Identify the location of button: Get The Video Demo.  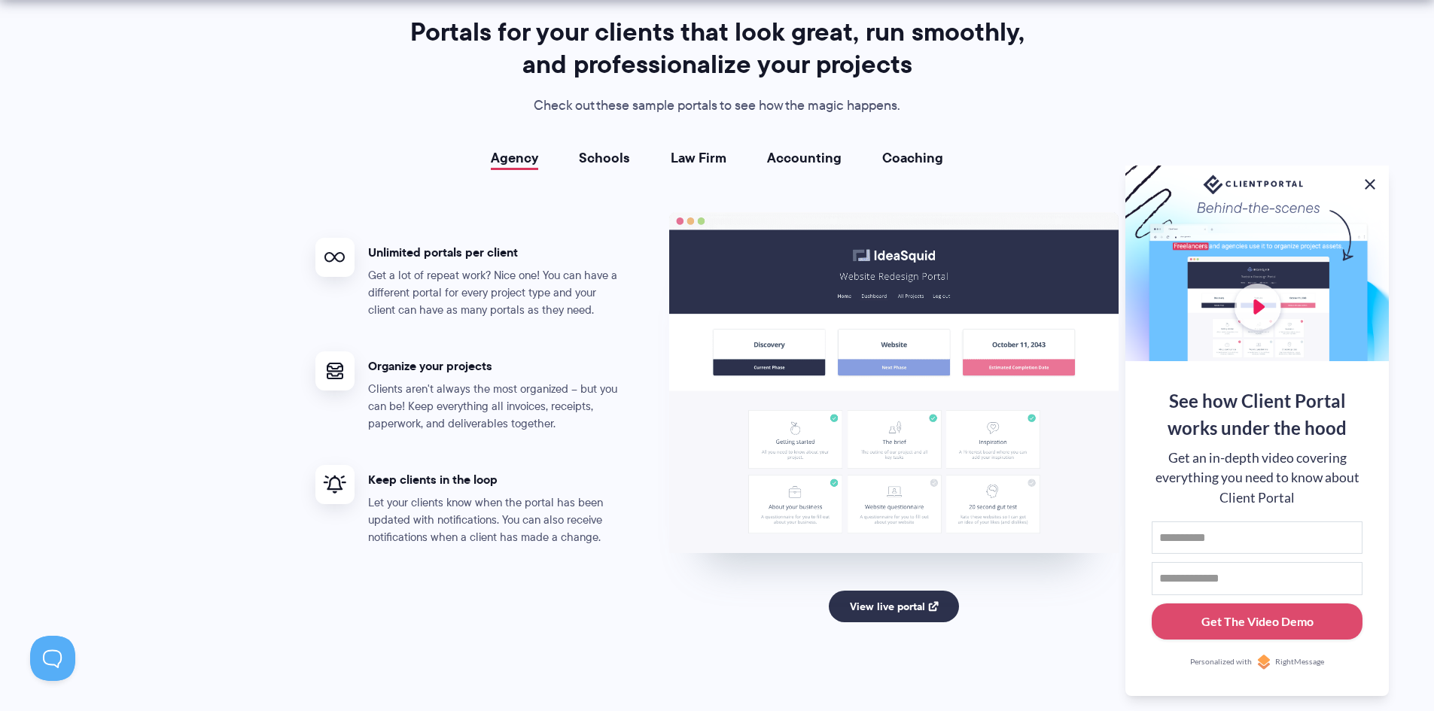
(1257, 622).